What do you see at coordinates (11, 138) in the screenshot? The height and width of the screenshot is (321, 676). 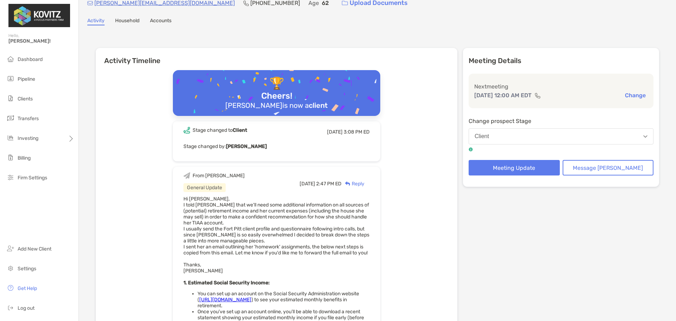 I see `img: investing icon` at bounding box center [11, 138].